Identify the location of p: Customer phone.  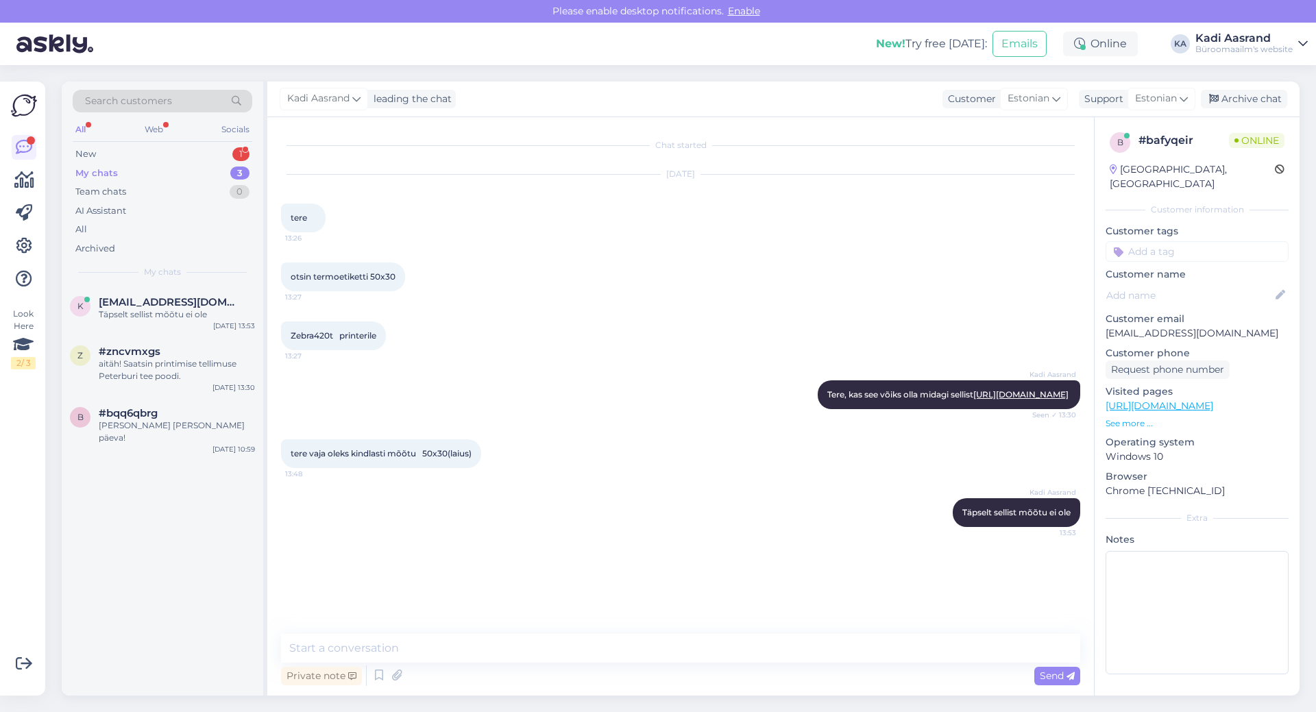
(1197, 353).